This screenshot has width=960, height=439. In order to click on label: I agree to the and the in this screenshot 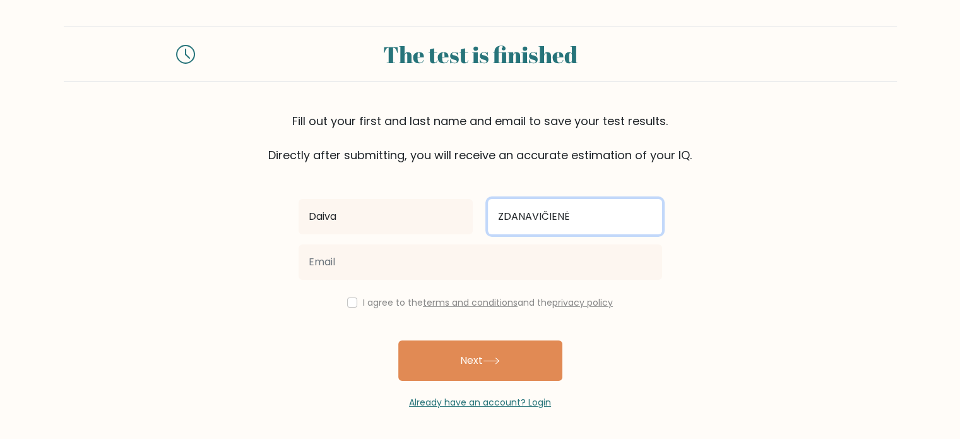, I will do `click(488, 302)`.